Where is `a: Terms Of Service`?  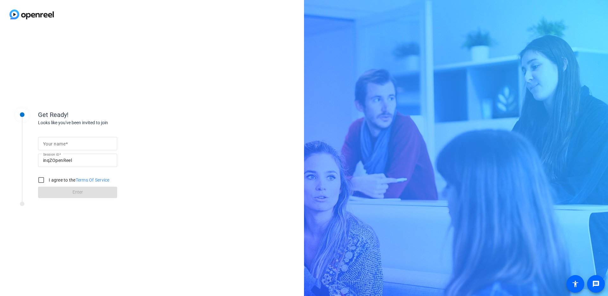 a: Terms Of Service is located at coordinates (93, 180).